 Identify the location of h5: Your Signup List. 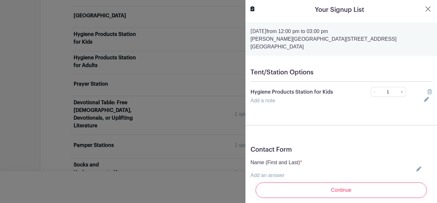
(340, 10).